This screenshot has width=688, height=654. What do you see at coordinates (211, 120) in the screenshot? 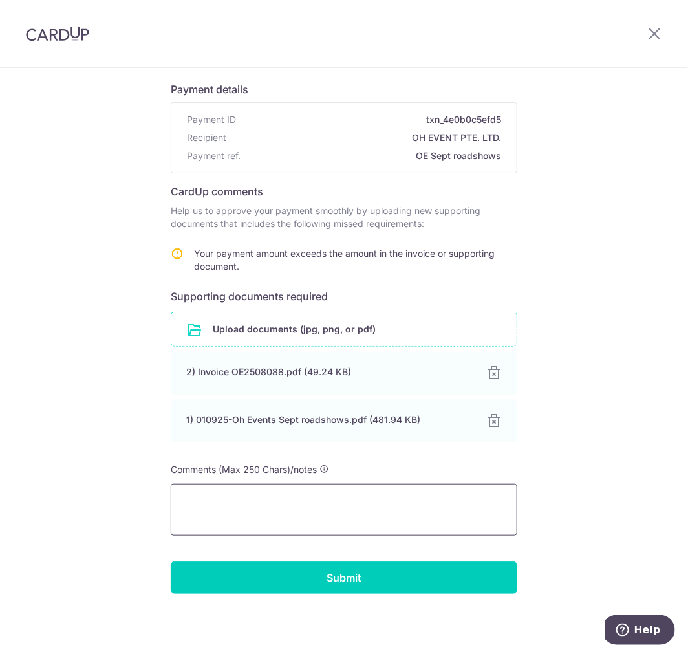
I see `span: Payment ID` at bounding box center [211, 120].